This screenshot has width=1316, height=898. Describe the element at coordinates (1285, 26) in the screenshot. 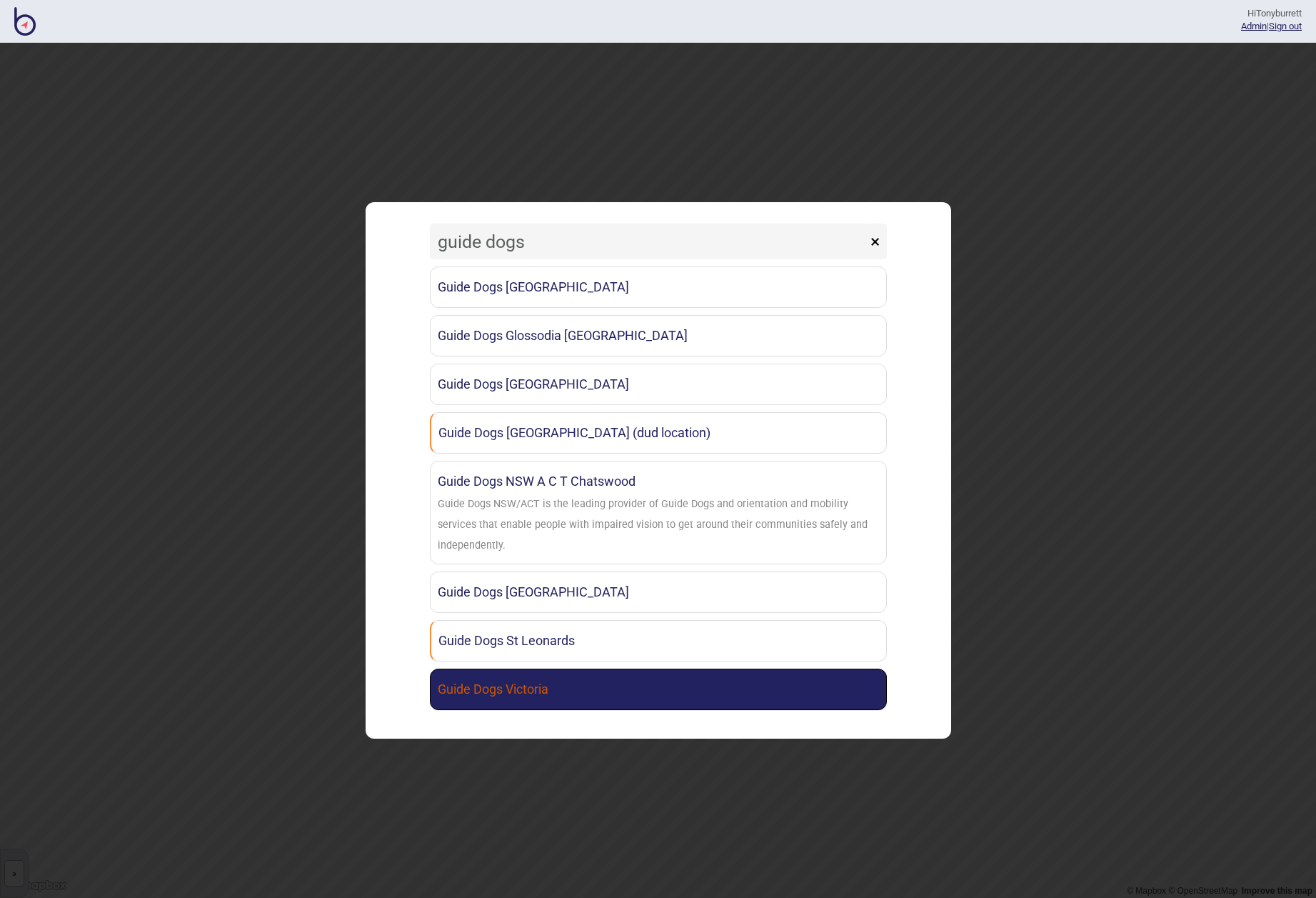

I see `button: Sign out` at that location.